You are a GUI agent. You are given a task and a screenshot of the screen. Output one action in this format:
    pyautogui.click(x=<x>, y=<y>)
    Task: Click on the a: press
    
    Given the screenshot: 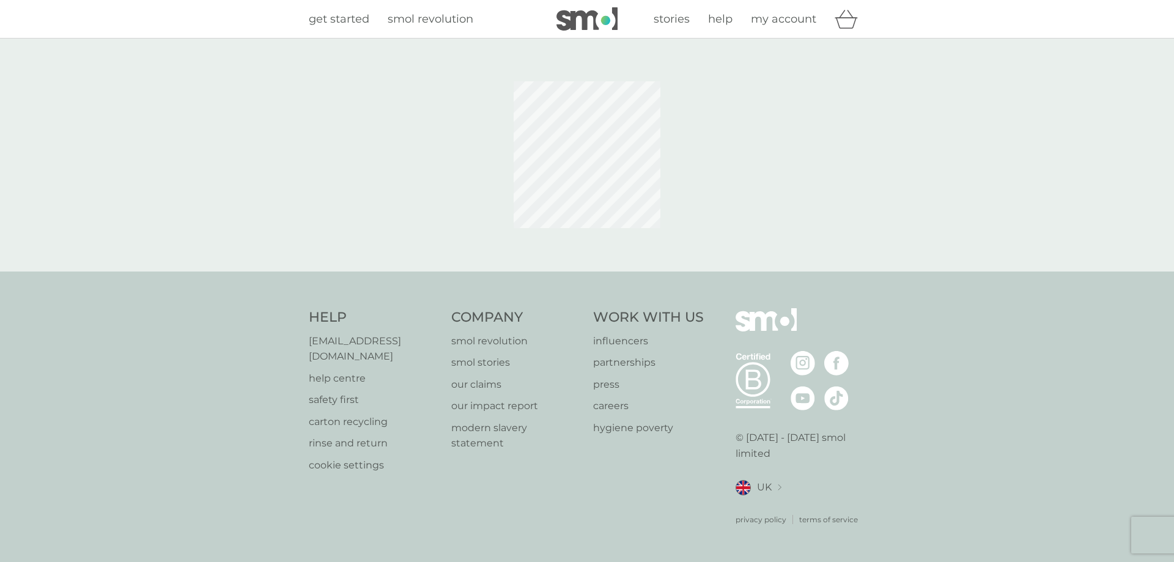 What is the action you would take?
    pyautogui.click(x=648, y=385)
    